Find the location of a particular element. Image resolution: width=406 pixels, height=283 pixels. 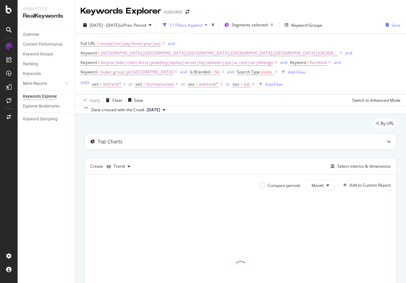

button: Trend is located at coordinates (118, 166).